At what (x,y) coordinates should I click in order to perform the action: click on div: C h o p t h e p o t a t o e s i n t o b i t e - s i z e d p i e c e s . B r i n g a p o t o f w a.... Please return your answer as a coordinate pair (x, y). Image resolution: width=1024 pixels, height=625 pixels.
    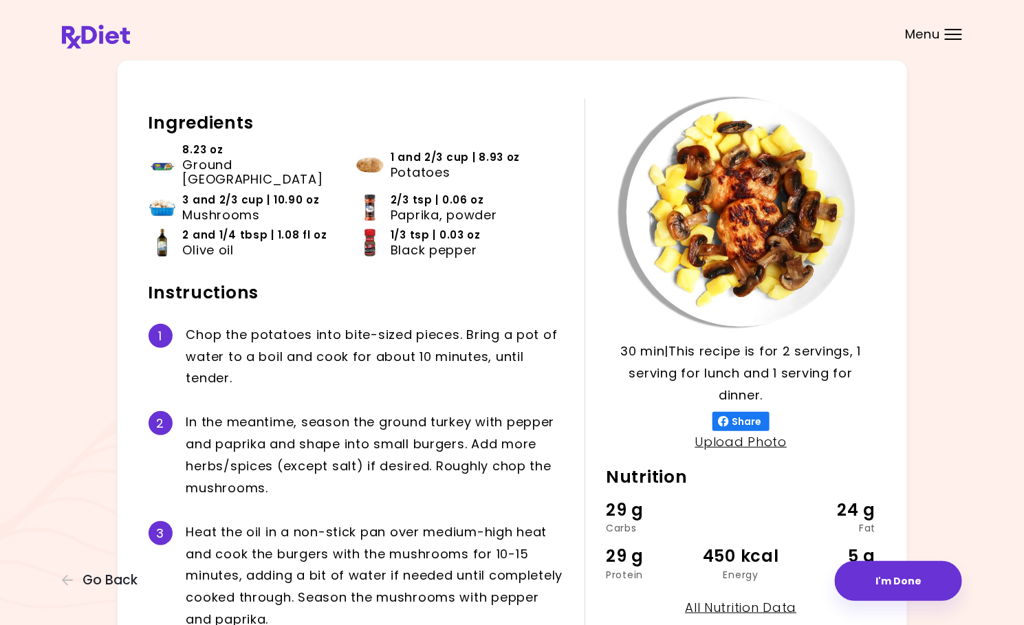
    Looking at the image, I should click on (375, 357).